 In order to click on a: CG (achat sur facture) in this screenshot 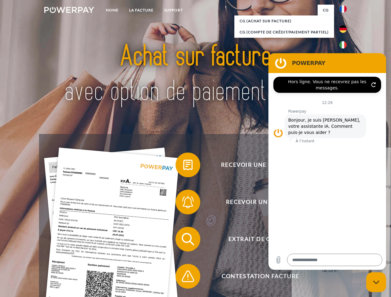, I will do `click(284, 21)`.